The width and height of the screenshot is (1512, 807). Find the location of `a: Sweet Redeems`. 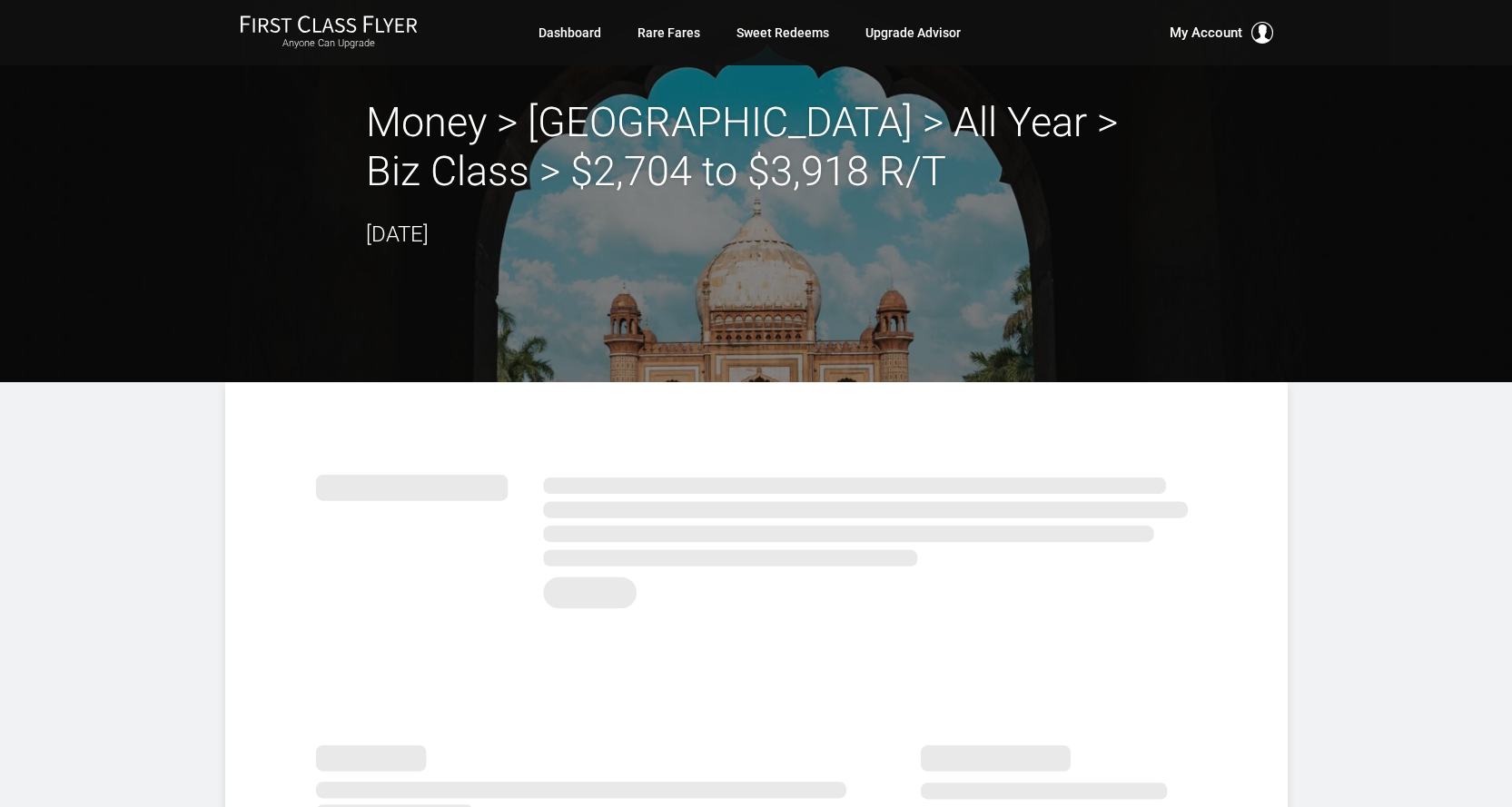

a: Sweet Redeems is located at coordinates (783, 32).